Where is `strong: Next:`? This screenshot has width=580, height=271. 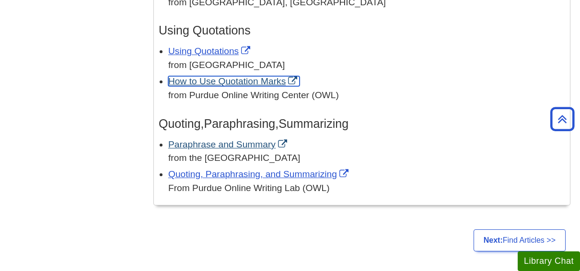 strong: Next: is located at coordinates (493, 240).